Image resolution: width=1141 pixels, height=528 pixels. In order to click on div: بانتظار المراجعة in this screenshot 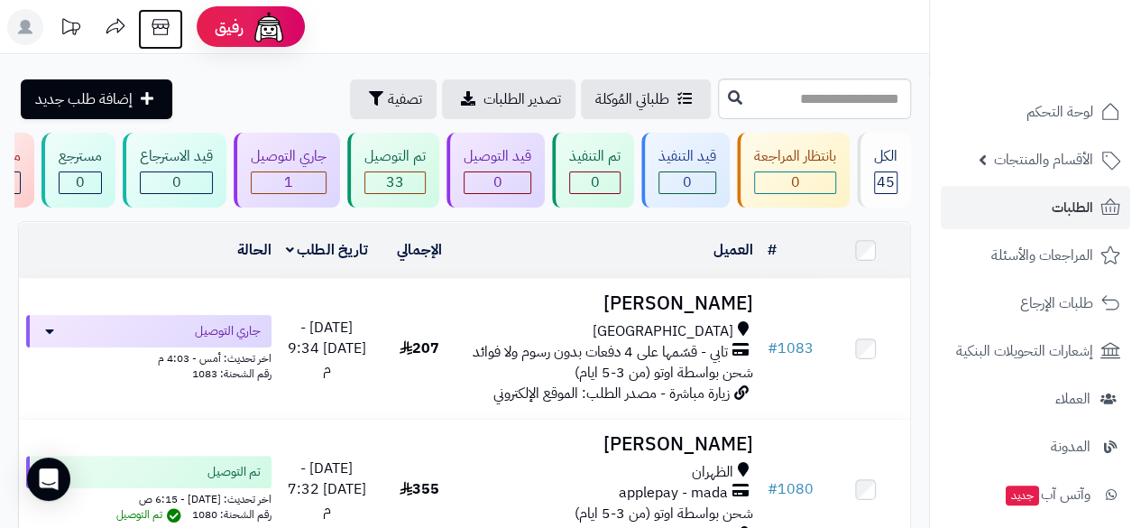, I will do `click(795, 156)`.